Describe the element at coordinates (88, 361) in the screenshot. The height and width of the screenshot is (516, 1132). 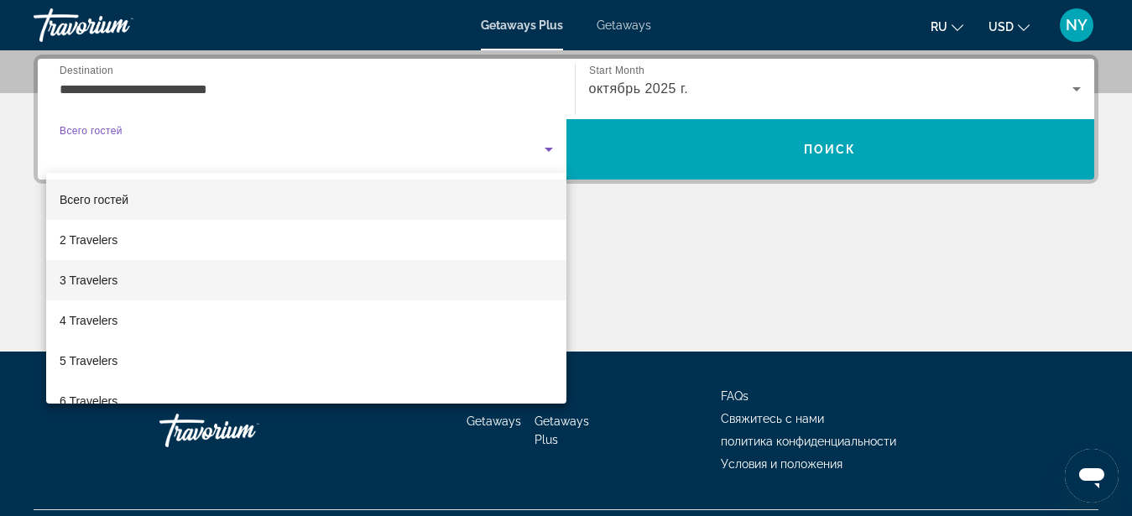
I see `span: 5 Travelers` at that location.